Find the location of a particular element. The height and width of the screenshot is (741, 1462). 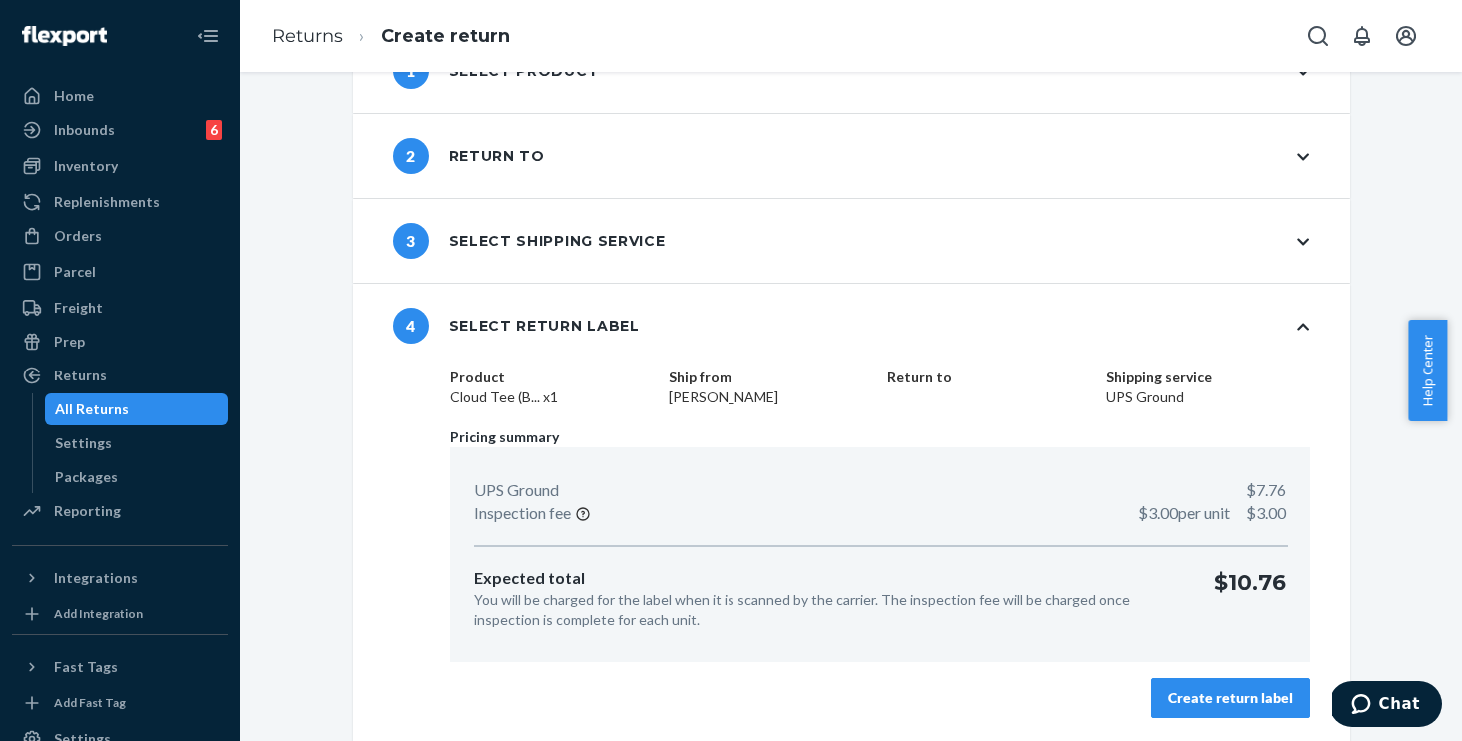

img: Flexport logo is located at coordinates (64, 36).